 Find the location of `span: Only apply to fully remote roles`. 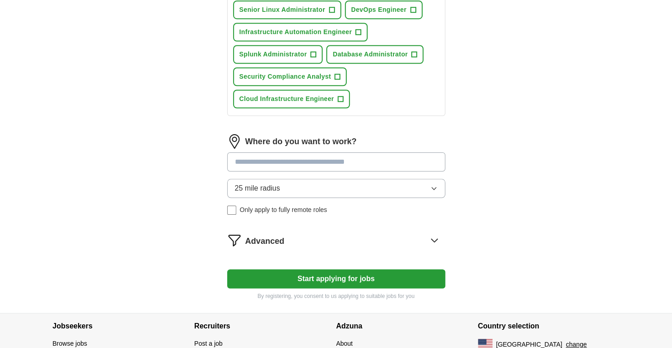

span: Only apply to fully remote roles is located at coordinates (283, 209).